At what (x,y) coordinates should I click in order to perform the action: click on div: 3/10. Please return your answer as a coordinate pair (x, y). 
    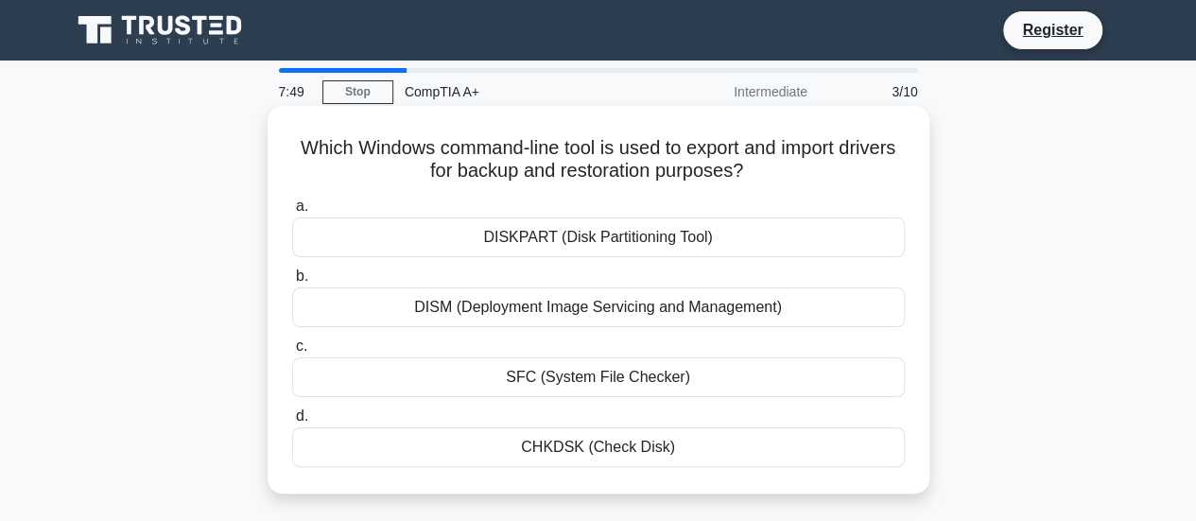
    Looking at the image, I should click on (873, 92).